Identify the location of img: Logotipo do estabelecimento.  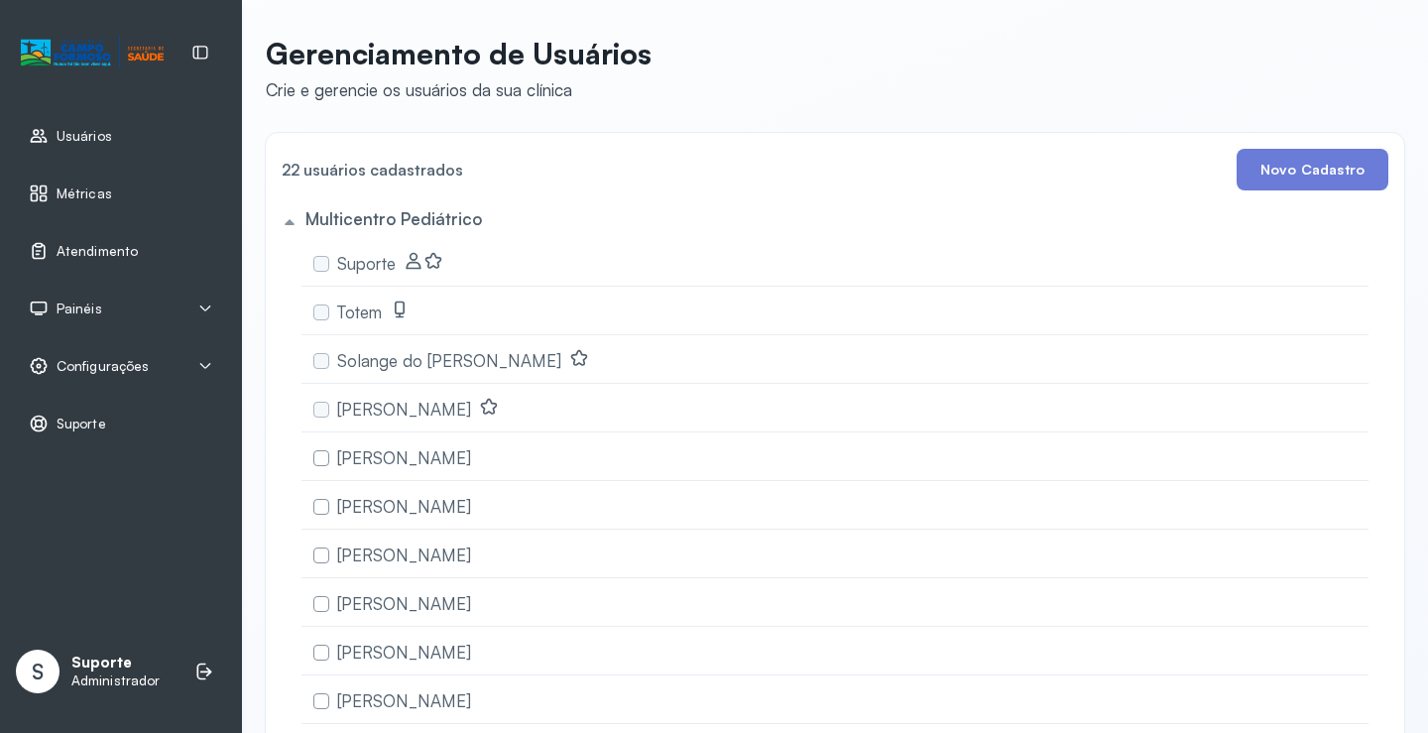
(92, 53).